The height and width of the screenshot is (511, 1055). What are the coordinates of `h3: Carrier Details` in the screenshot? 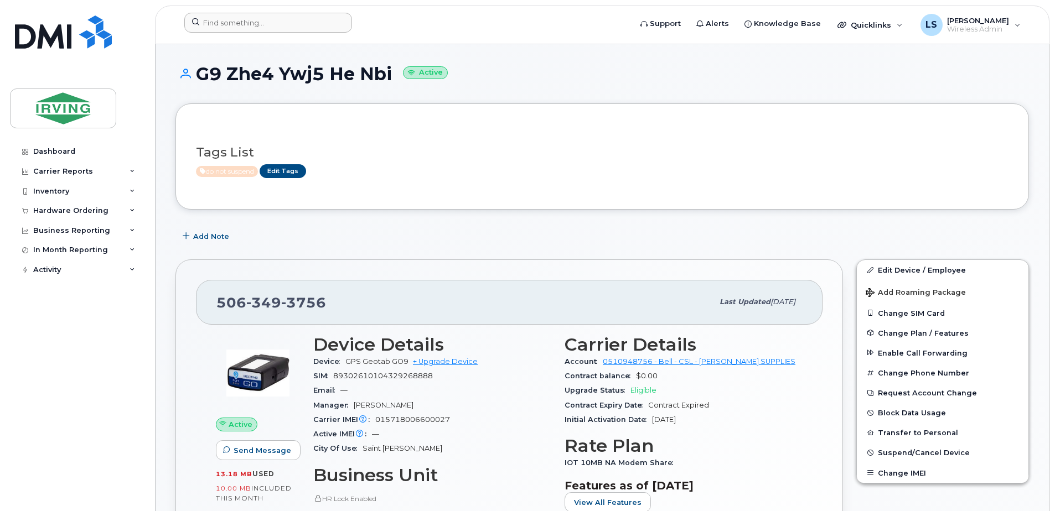 It's located at (683, 345).